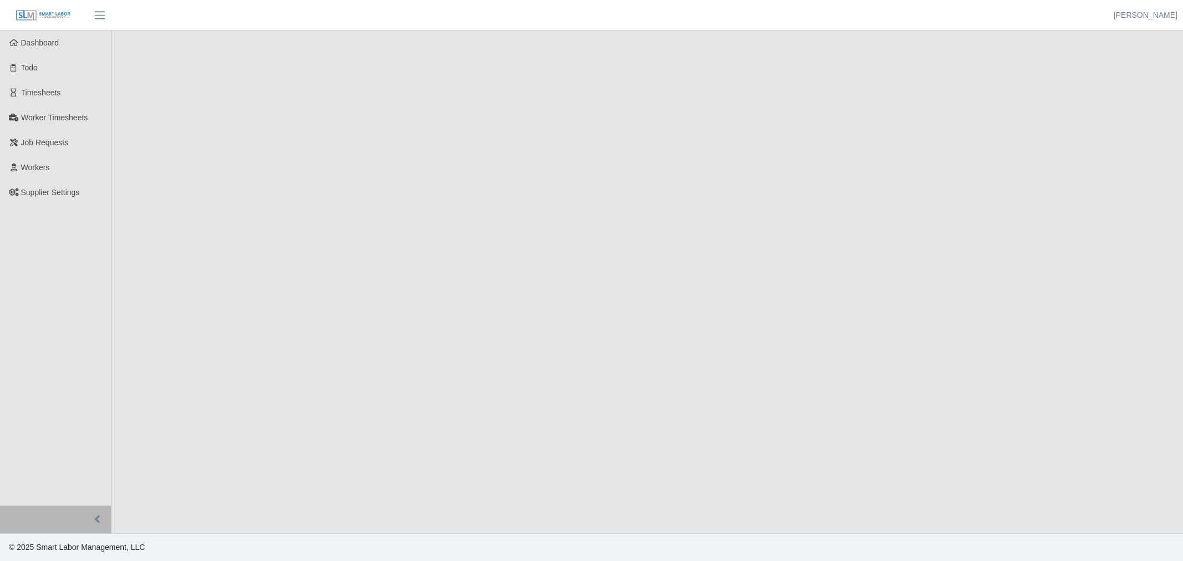  I want to click on span: Todo, so click(29, 68).